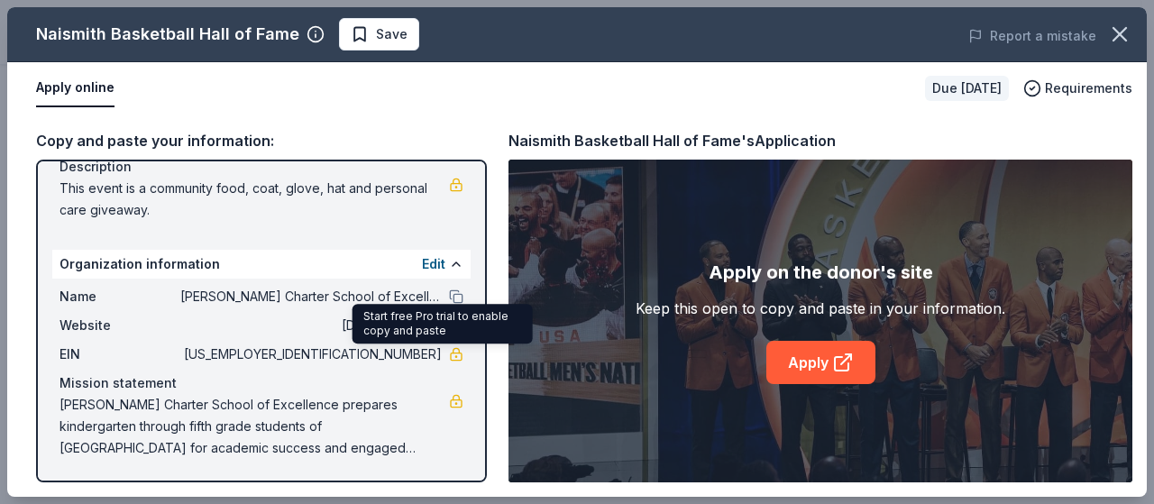 Image resolution: width=1154 pixels, height=504 pixels. I want to click on div: Naismith Basketball Hall of Fame's Application, so click(672, 141).